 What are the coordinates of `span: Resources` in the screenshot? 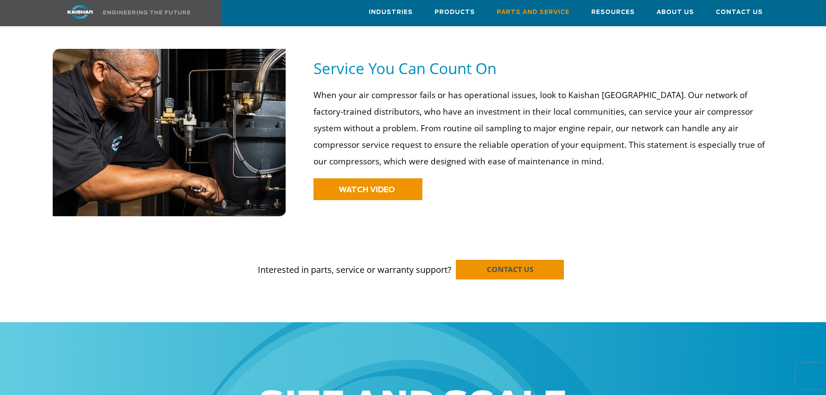 It's located at (613, 12).